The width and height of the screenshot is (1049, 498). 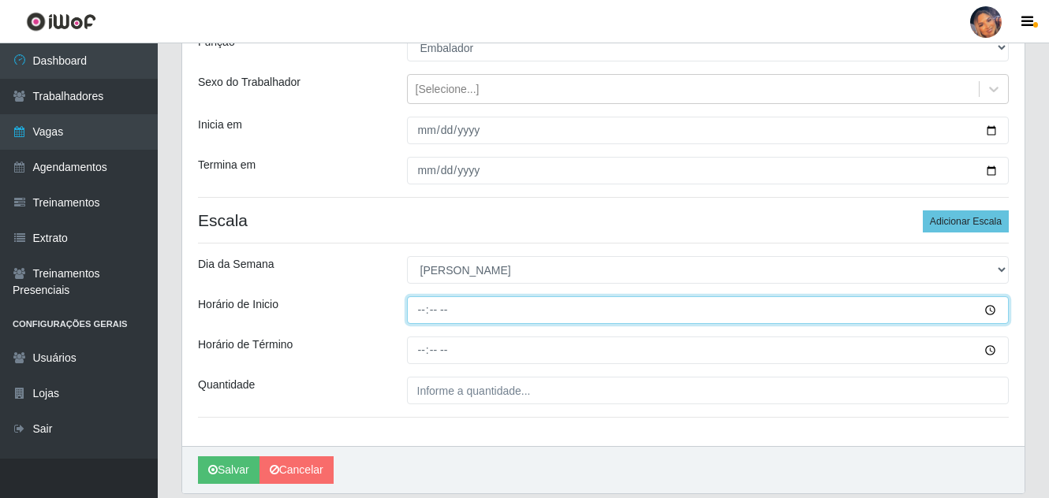 What do you see at coordinates (603, 220) in the screenshot?
I see `h4: Escala` at bounding box center [603, 220].